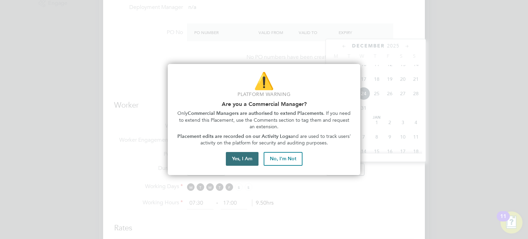  What do you see at coordinates (264, 104) in the screenshot?
I see `h2: Are you a Commercial Manager?` at bounding box center [264, 104].